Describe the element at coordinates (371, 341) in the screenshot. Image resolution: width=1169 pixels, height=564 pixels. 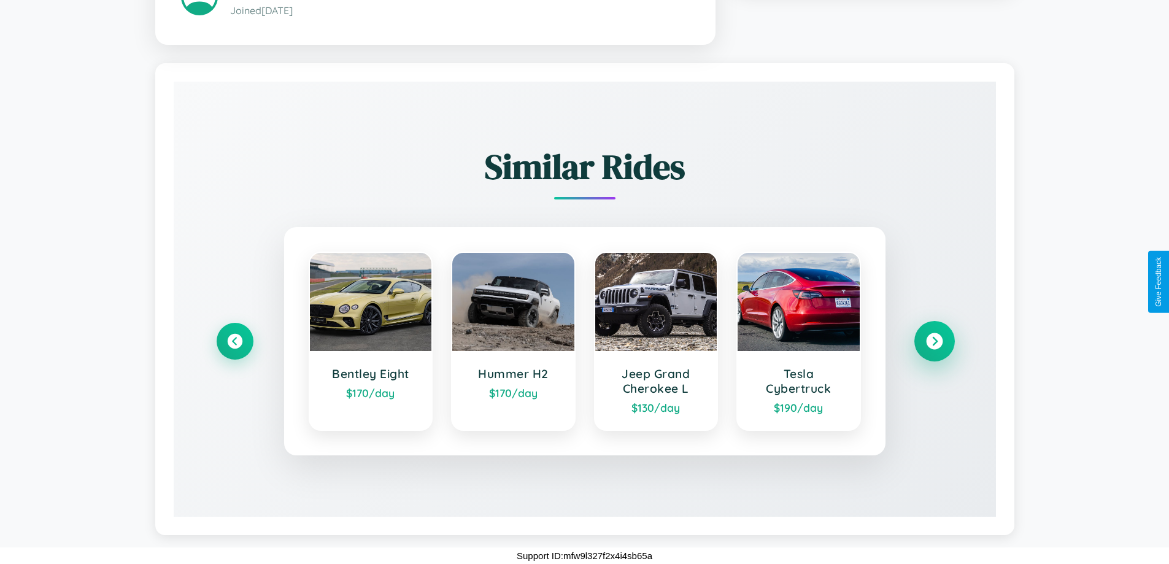
I see `a: Bentley Eight$170/day` at that location.